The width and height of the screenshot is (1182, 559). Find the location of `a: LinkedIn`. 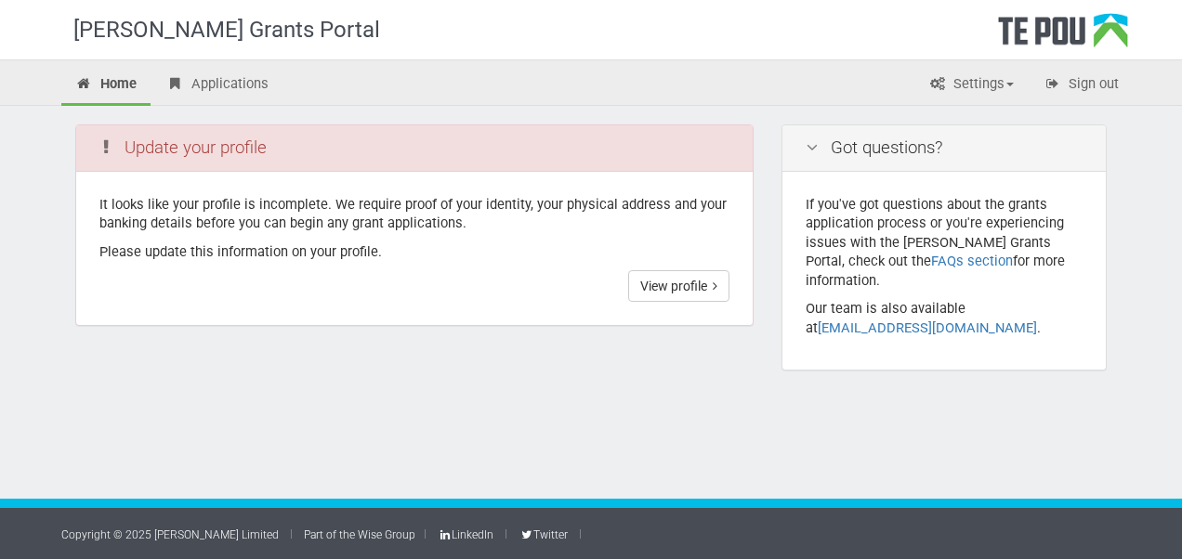

a: LinkedIn is located at coordinates (465, 535).